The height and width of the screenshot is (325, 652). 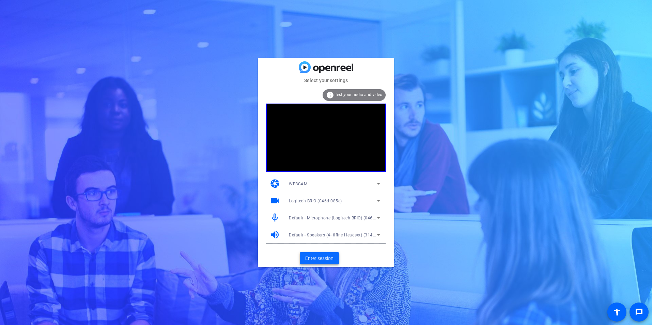 I want to click on span: Default - Microphone (Logitech BRIO) (046d:085e), so click(x=338, y=218).